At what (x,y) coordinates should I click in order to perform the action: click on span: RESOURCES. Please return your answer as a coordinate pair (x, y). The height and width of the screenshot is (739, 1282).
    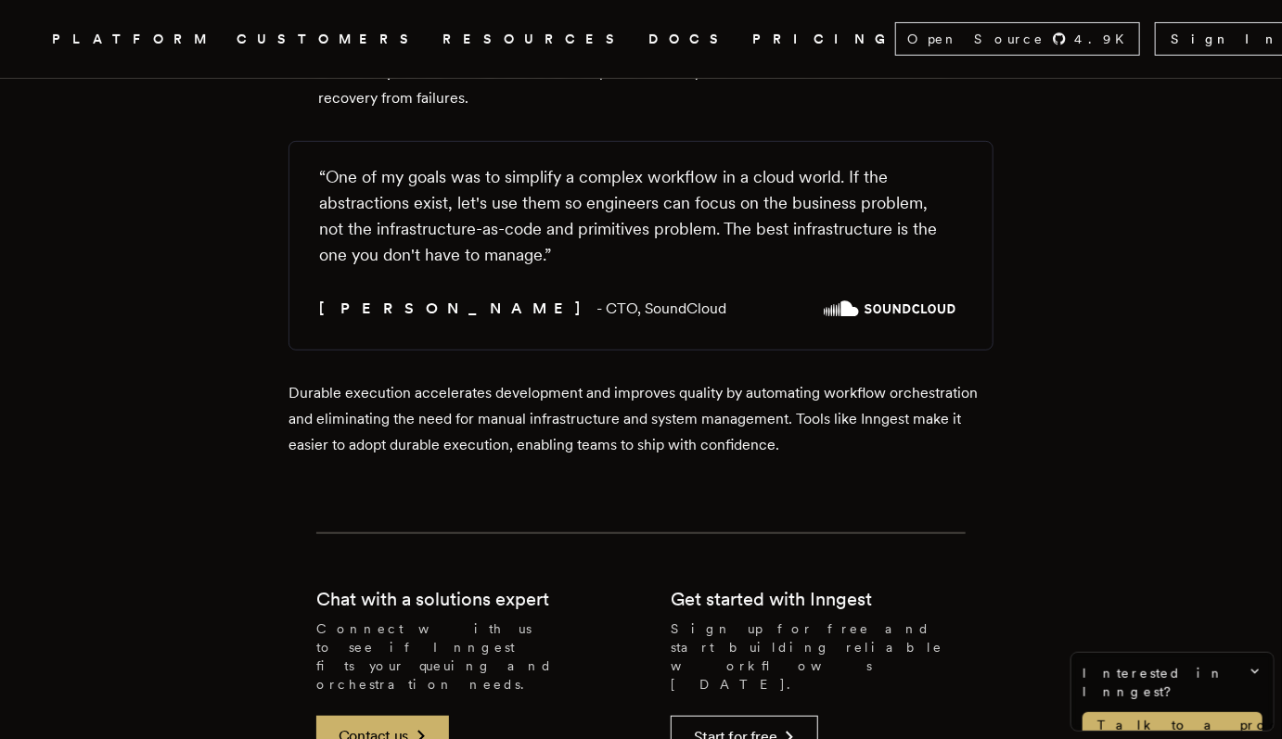
    Looking at the image, I should click on (534, 39).